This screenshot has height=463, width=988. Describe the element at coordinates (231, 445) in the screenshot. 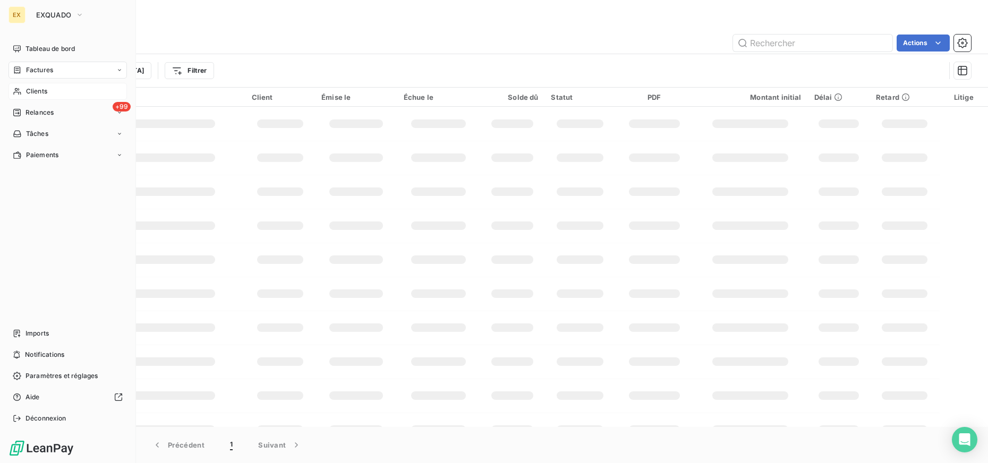

I see `span: 1` at that location.